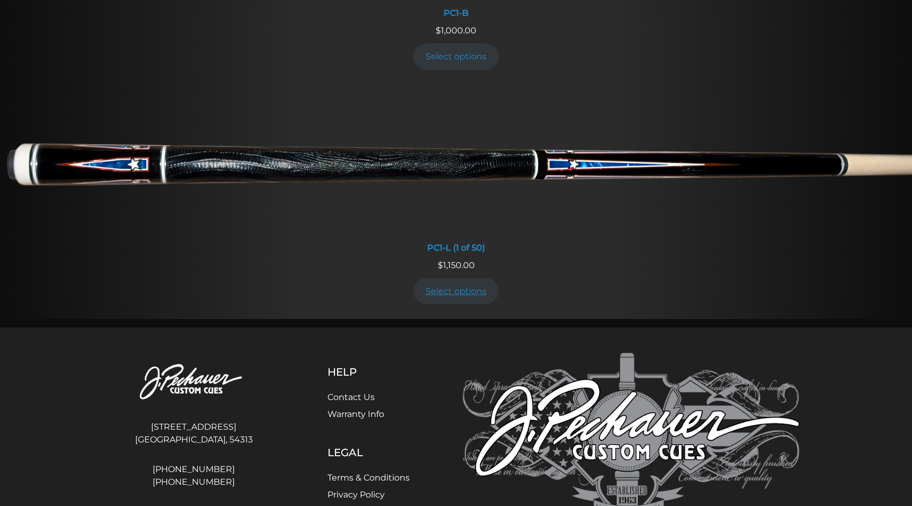 This screenshot has height=506, width=912. I want to click on div: PC1-B, so click(456, 13).